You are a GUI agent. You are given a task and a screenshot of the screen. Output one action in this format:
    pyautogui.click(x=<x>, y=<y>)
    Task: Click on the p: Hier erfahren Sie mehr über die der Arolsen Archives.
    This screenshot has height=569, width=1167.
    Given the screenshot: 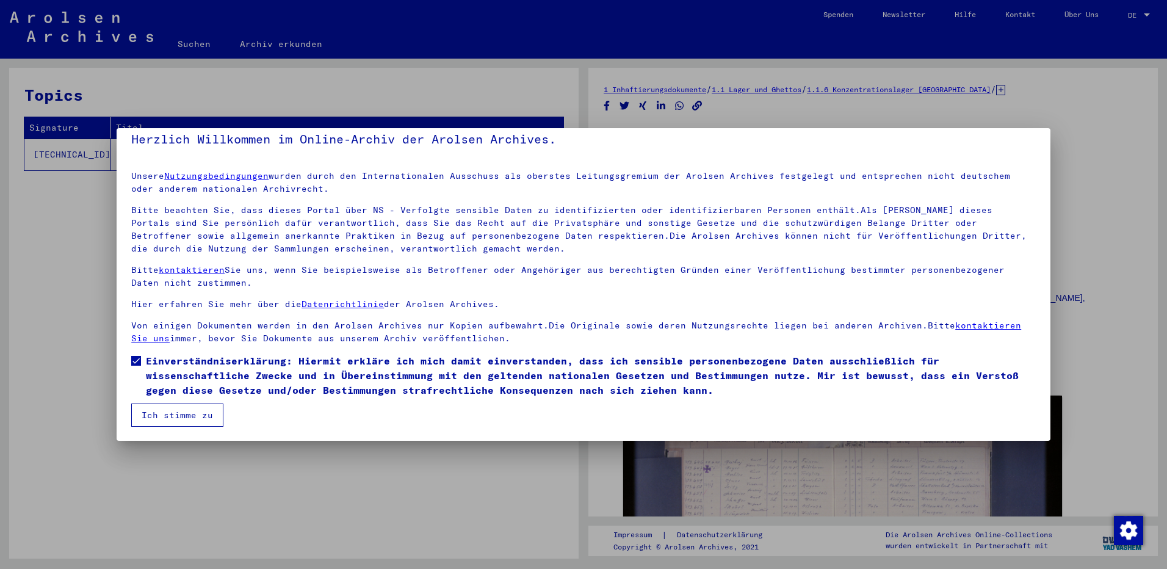 What is the action you would take?
    pyautogui.click(x=583, y=304)
    